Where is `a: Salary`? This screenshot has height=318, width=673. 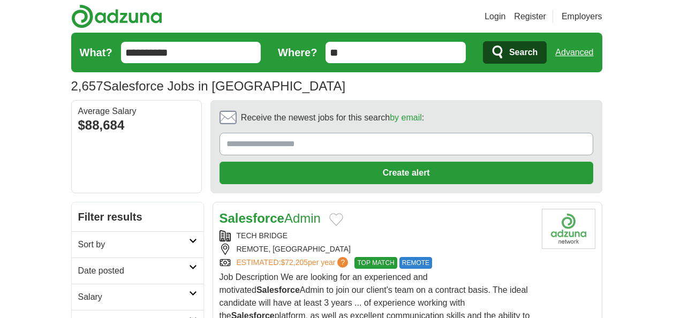 a: Salary is located at coordinates (138, 297).